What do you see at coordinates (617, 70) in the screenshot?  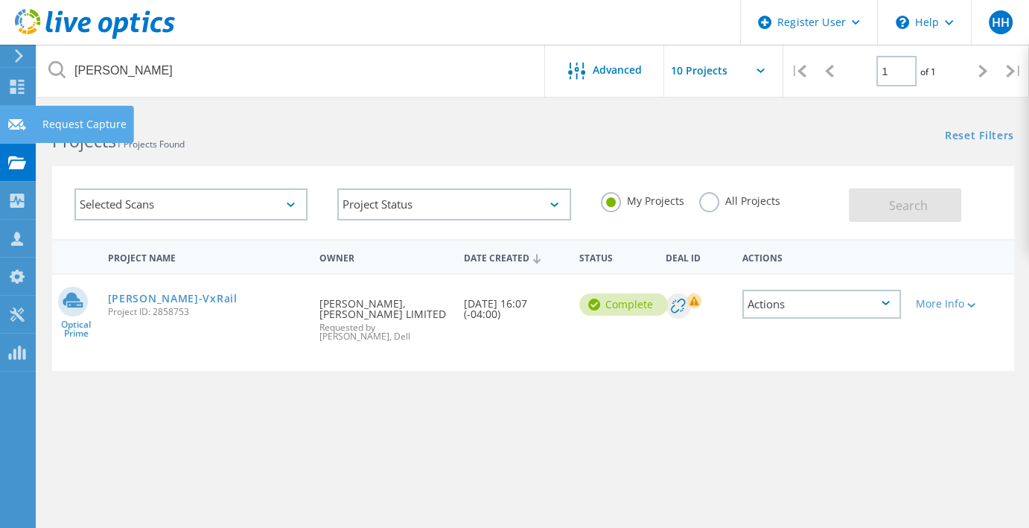 I see `span: Advanced` at bounding box center [617, 70].